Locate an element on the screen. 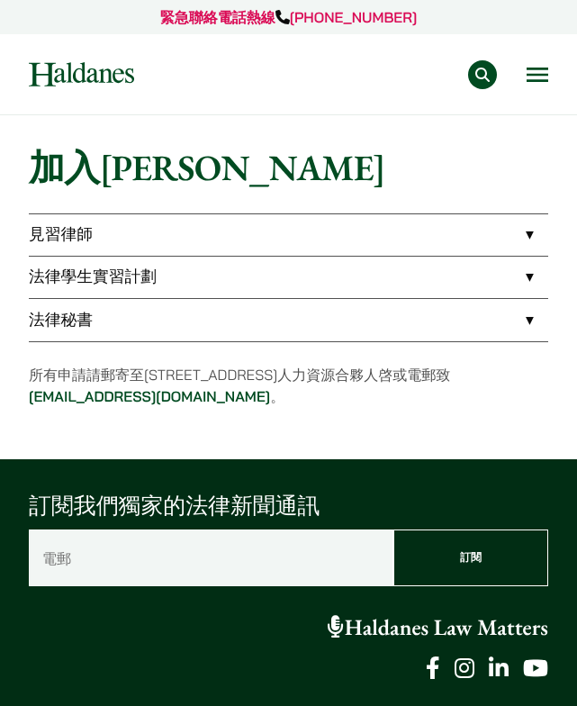  button: Search is located at coordinates (483, 75).